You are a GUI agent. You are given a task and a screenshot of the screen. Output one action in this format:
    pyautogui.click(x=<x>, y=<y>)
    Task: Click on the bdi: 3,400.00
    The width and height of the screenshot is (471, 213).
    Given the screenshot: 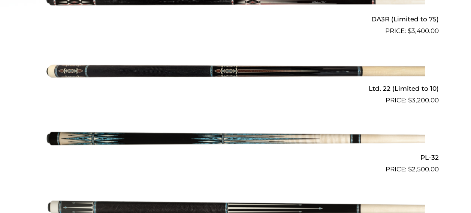 What is the action you would take?
    pyautogui.click(x=423, y=31)
    